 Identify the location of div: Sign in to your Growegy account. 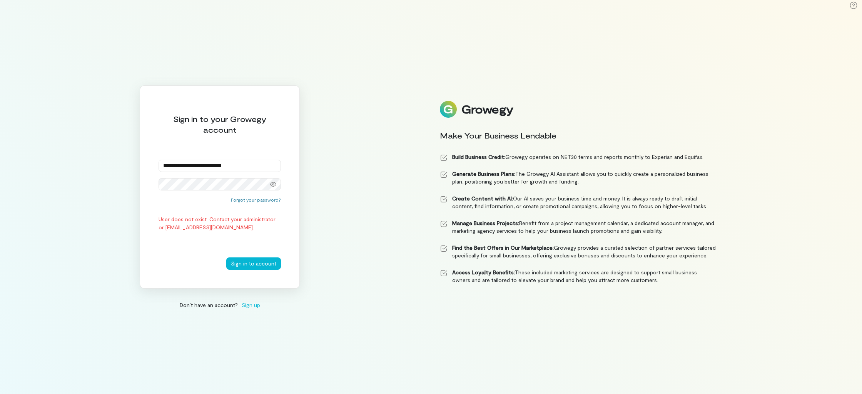
(220, 124).